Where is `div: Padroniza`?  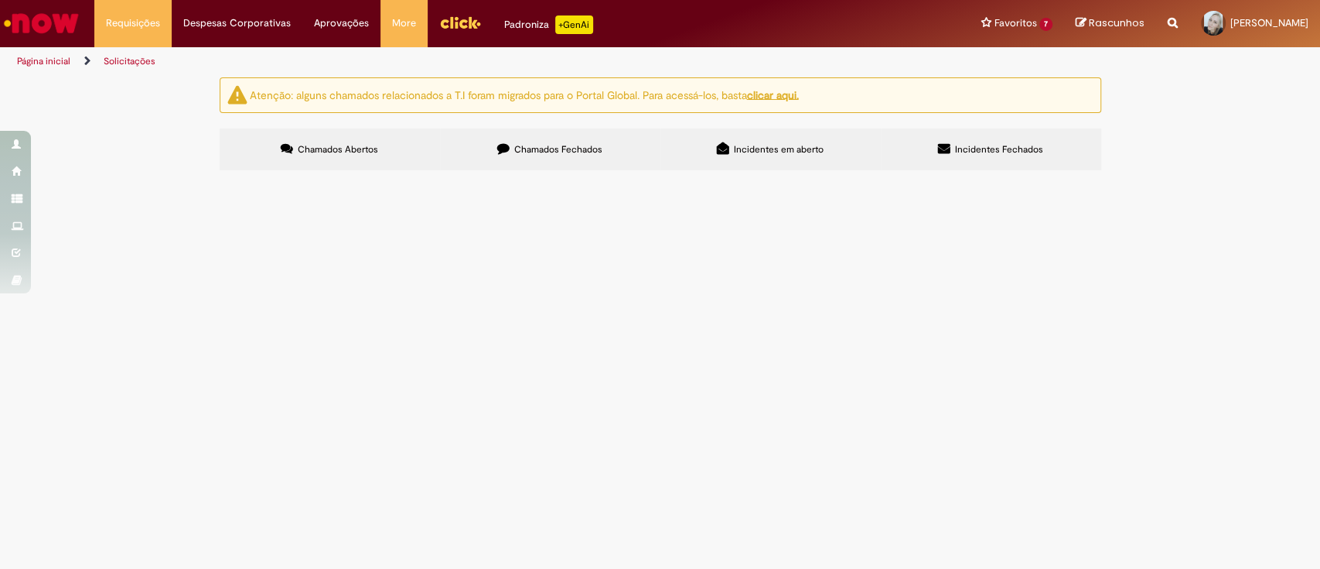
div: Padroniza is located at coordinates (548, 25).